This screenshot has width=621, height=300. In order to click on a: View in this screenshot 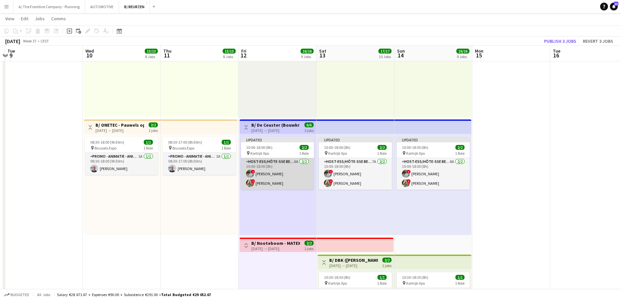, I will do `click(10, 19)`.